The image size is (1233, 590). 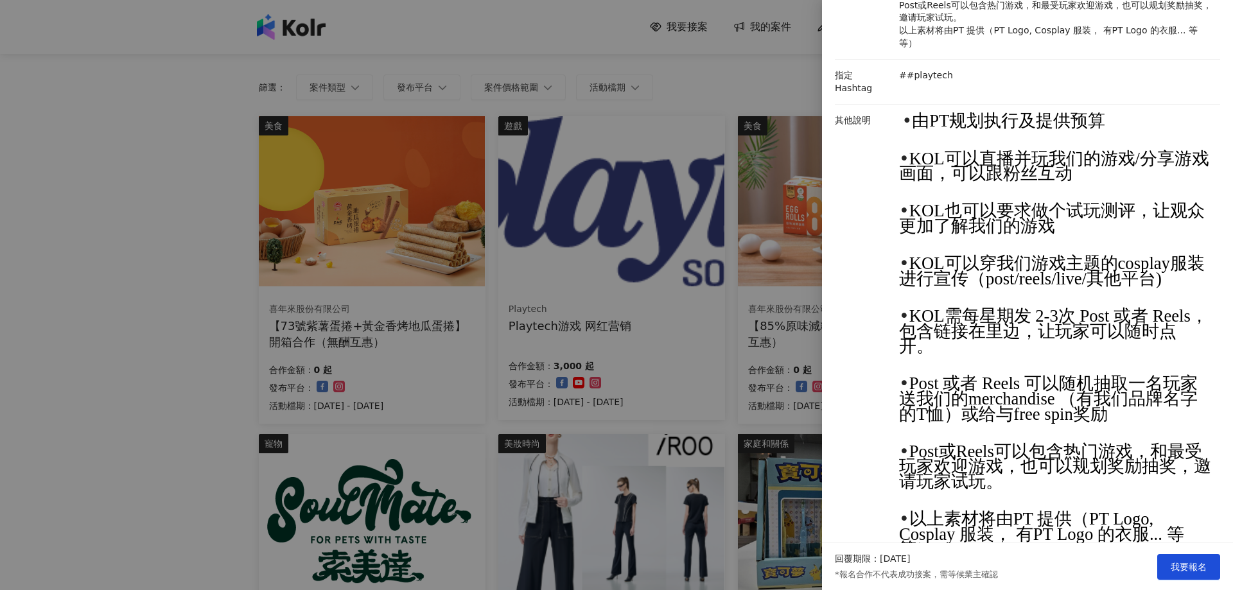 I want to click on span: KOL也可以要求做个试玩测评，让观众更加了解我们的游戏, so click(x=1052, y=218).